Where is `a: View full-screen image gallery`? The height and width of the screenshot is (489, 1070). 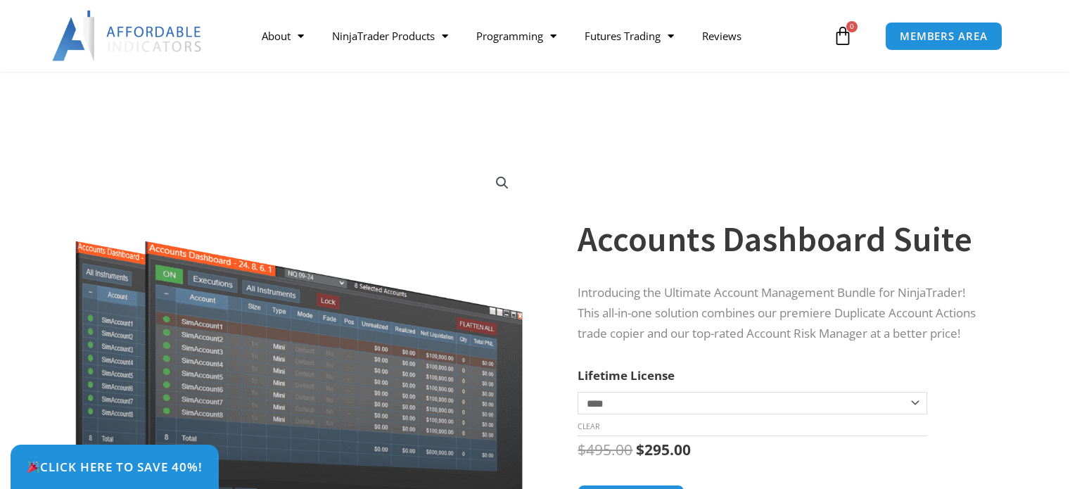 a: View full-screen image gallery is located at coordinates (502, 183).